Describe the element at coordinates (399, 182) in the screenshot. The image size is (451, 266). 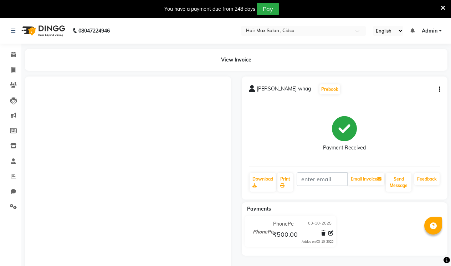
I see `button: Send Message` at that location.